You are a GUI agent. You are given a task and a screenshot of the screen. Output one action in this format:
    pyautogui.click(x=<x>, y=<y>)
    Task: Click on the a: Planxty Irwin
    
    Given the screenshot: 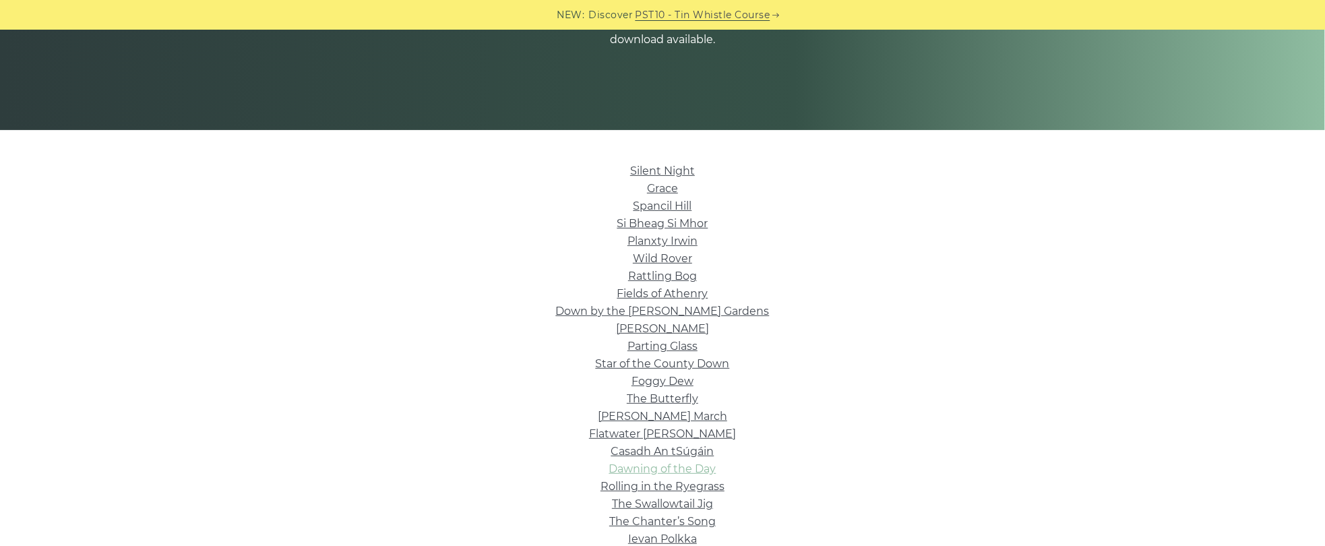 What is the action you would take?
    pyautogui.click(x=662, y=241)
    